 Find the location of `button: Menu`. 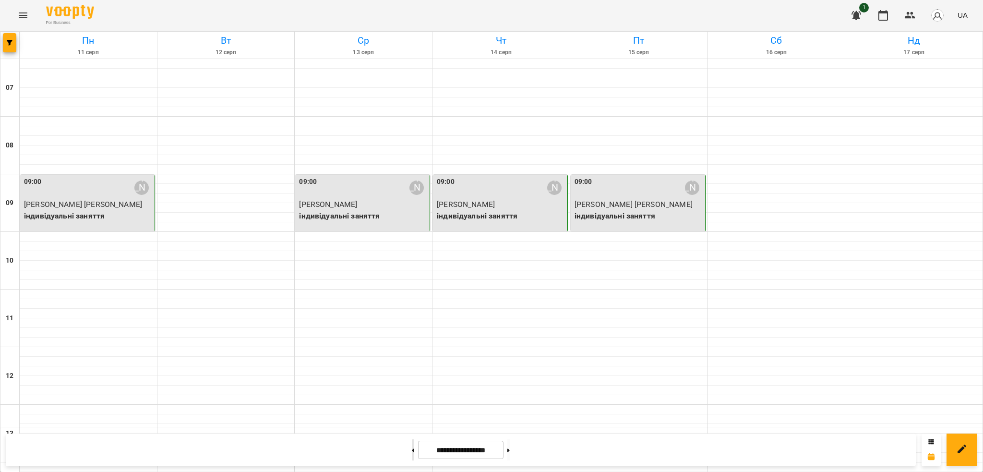

button: Menu is located at coordinates (23, 15).